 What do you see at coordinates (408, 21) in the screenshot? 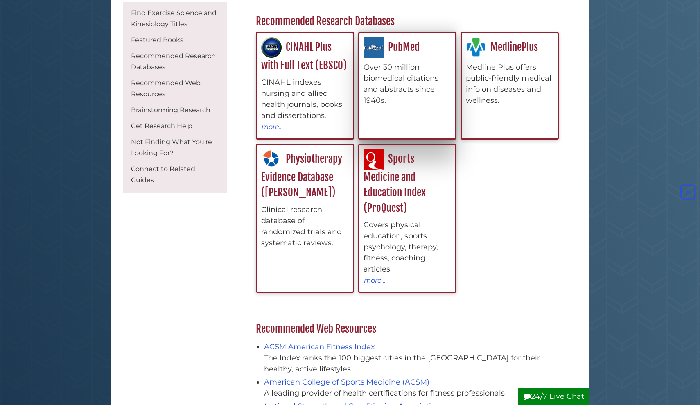
I see `h2: Recommended Research Databases` at bounding box center [408, 21].